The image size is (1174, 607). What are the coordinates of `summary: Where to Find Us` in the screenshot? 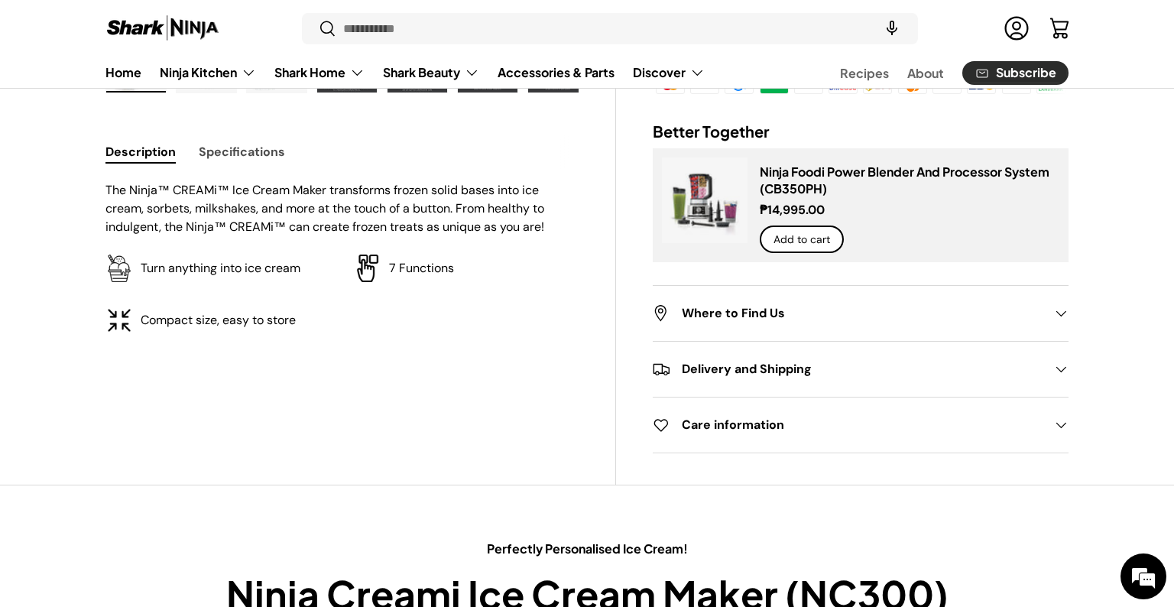 It's located at (861, 313).